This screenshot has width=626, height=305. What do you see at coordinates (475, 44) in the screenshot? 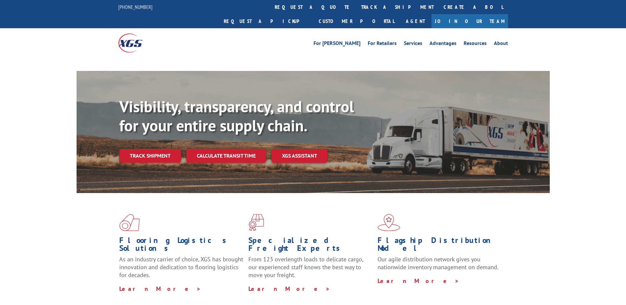
I see `a: Resources` at bounding box center [475, 44].